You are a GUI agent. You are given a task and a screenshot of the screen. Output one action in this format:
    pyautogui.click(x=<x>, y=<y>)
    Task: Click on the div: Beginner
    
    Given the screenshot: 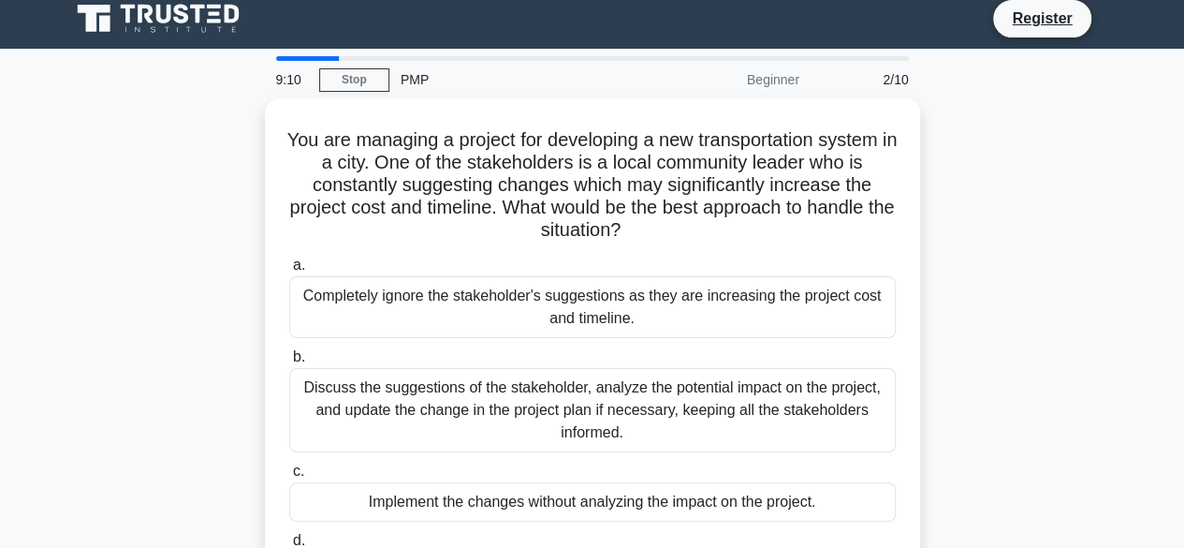 What is the action you would take?
    pyautogui.click(x=728, y=80)
    